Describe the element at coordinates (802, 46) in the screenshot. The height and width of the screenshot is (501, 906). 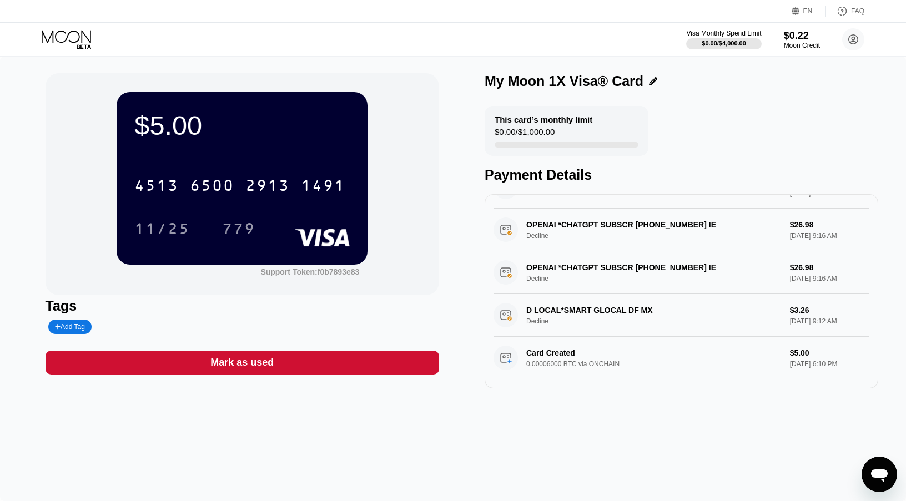
I see `div: Moon Credit` at that location.